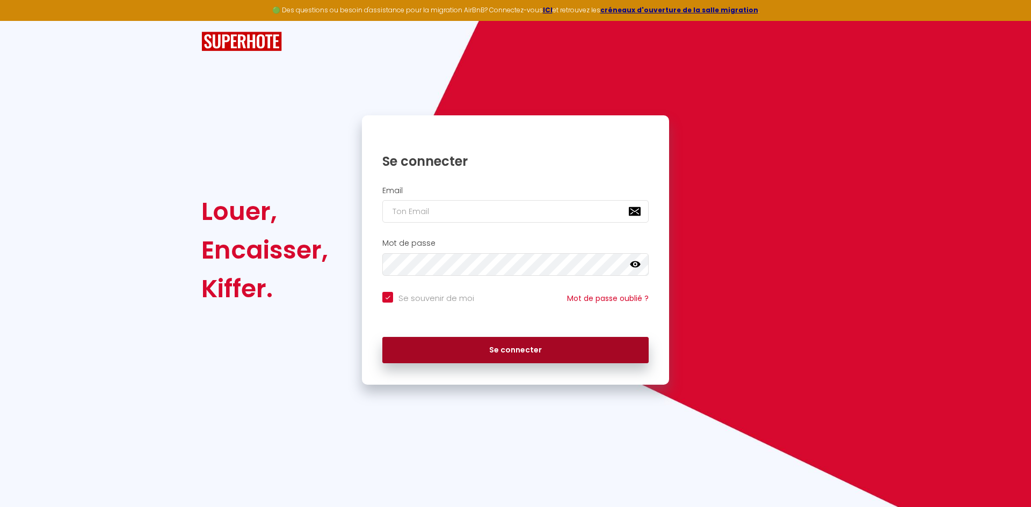  Describe the element at coordinates (515, 211) in the screenshot. I see `input: Ton Email` at that location.